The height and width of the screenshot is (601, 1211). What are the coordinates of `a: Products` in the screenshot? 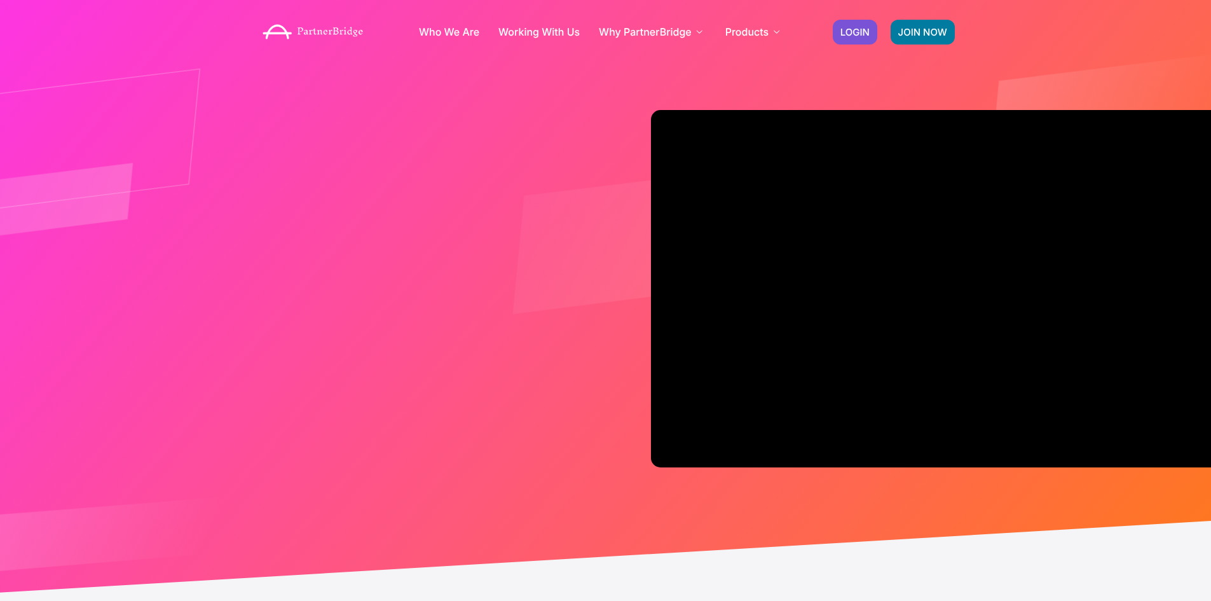 It's located at (754, 32).